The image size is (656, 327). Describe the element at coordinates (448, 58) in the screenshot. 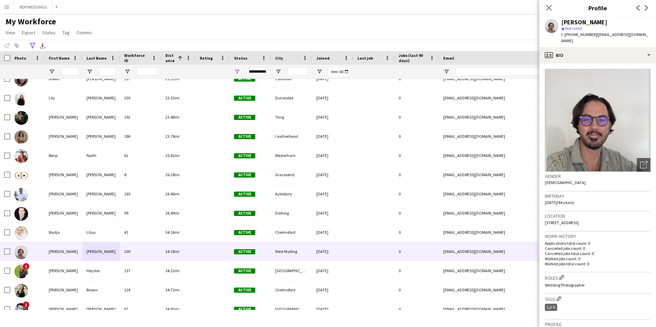

I see `span: Email` at that location.